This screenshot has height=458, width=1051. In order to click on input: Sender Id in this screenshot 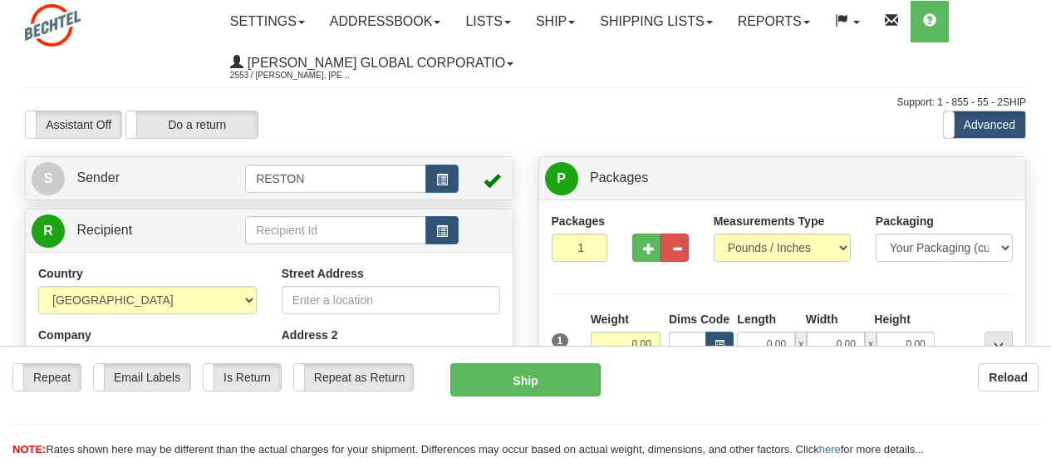, I will do `click(336, 179)`.